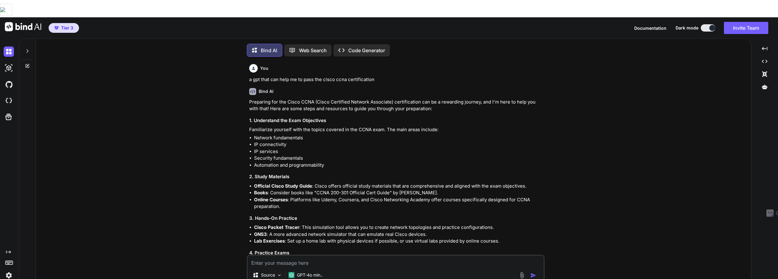 This screenshot has width=778, height=279. Describe the element at coordinates (396, 253) in the screenshot. I see `h3: 4. Practice Exams` at that location.